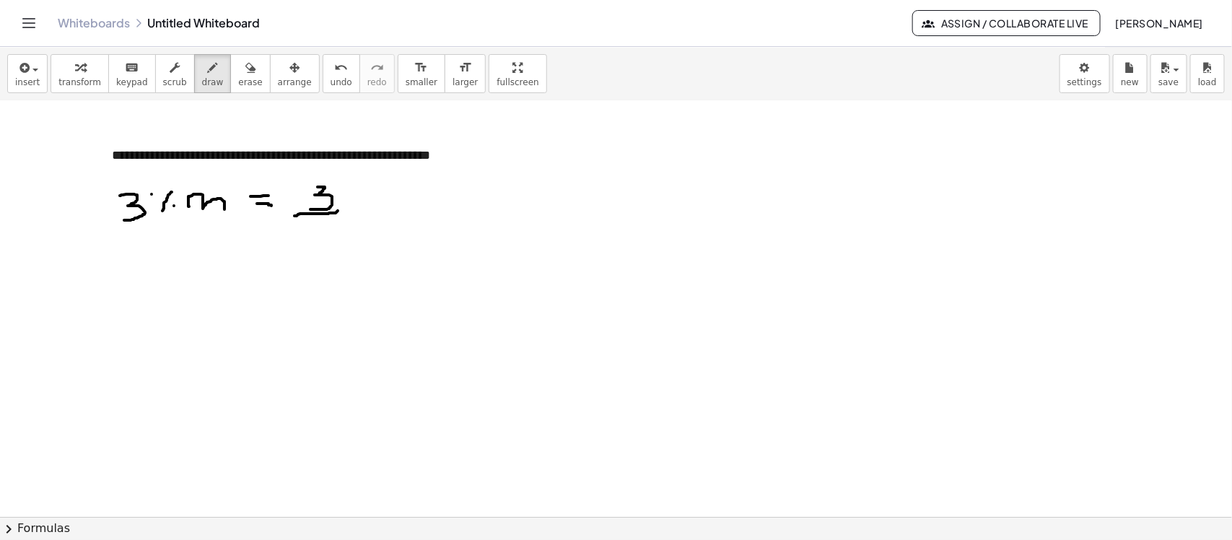  Describe the element at coordinates (1168, 74) in the screenshot. I see `button: save` at that location.